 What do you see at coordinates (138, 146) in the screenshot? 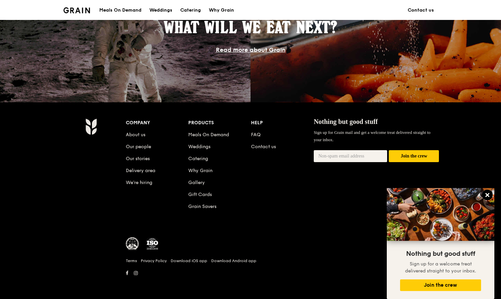
I see `a: Our people` at bounding box center [138, 146].